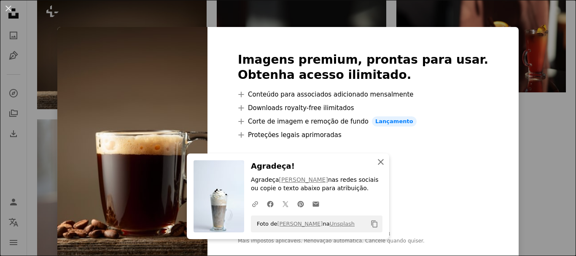  Describe the element at coordinates (395, 122) in the screenshot. I see `span: Lançamento` at that location.